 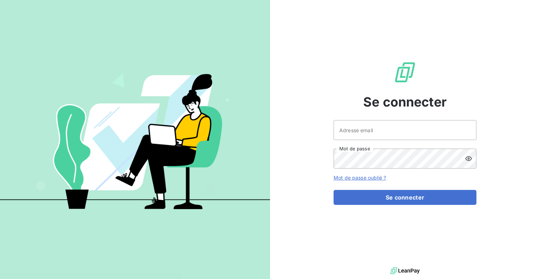 I want to click on a: Mot de passe oublié ?, so click(x=359, y=178).